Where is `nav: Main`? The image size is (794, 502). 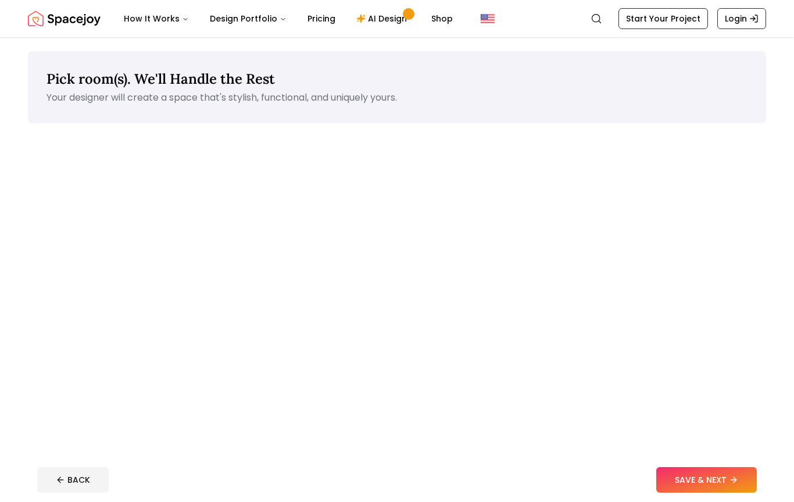
nav: Main is located at coordinates (288, 19).